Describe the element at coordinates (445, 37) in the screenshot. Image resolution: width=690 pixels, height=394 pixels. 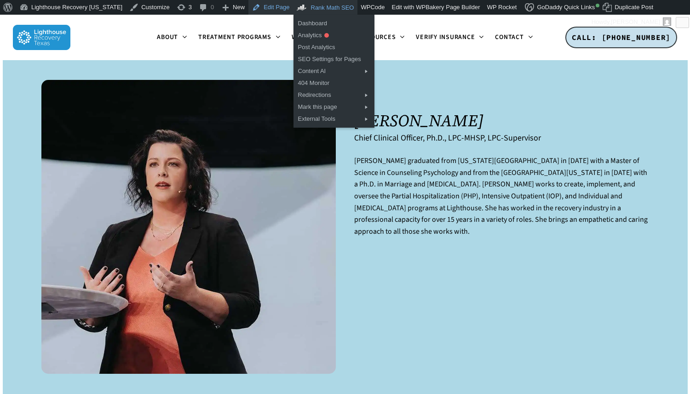
I see `span: Verify Insurance` at that location.